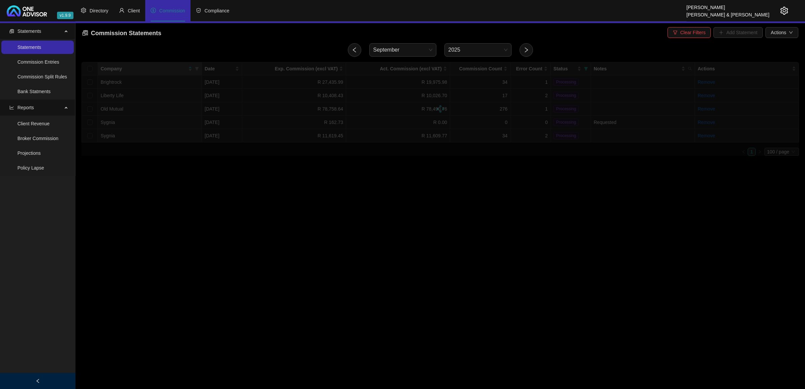  Describe the element at coordinates (172, 11) in the screenshot. I see `span: Commission` at that location.